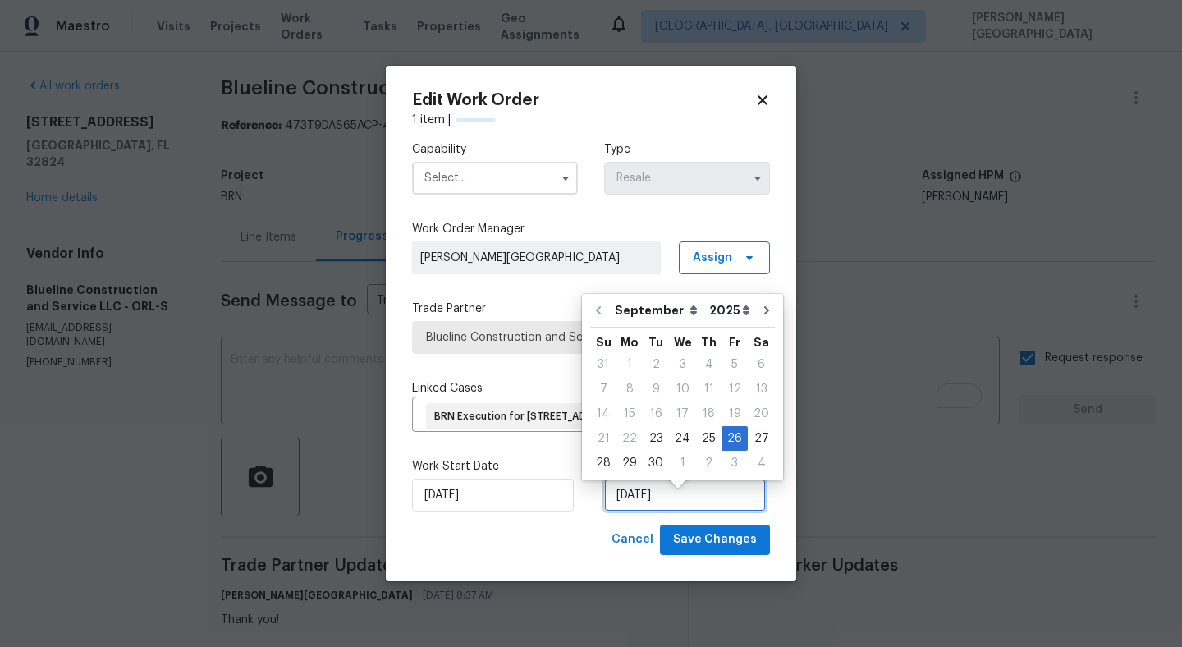 Image resolution: width=1182 pixels, height=647 pixels. I want to click on abbr: Thursday, so click(708, 342).